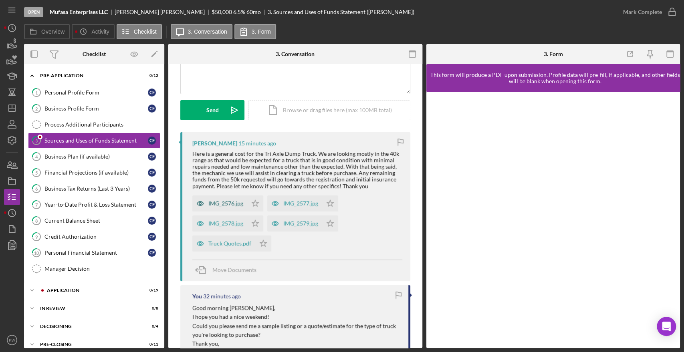  I want to click on text: KW, so click(12, 340).